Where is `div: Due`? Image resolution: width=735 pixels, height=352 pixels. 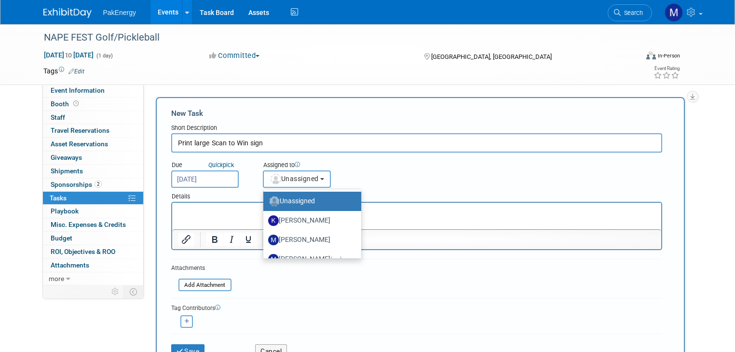 div: Due is located at coordinates (210, 165).